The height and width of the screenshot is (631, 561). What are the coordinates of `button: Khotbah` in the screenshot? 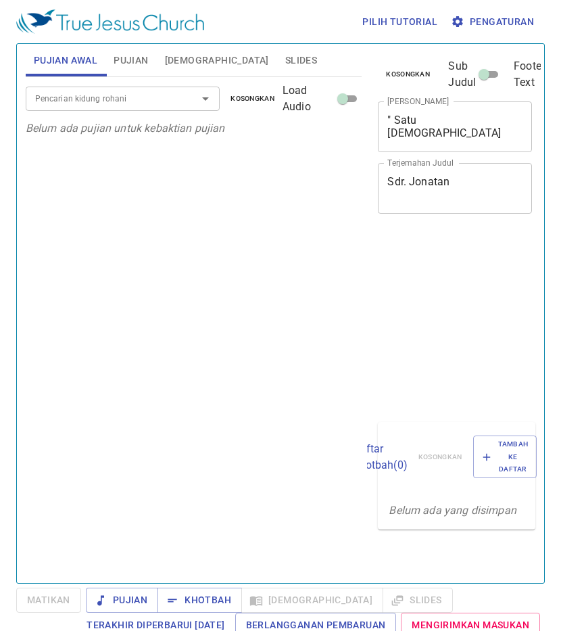 It's located at (199, 600).